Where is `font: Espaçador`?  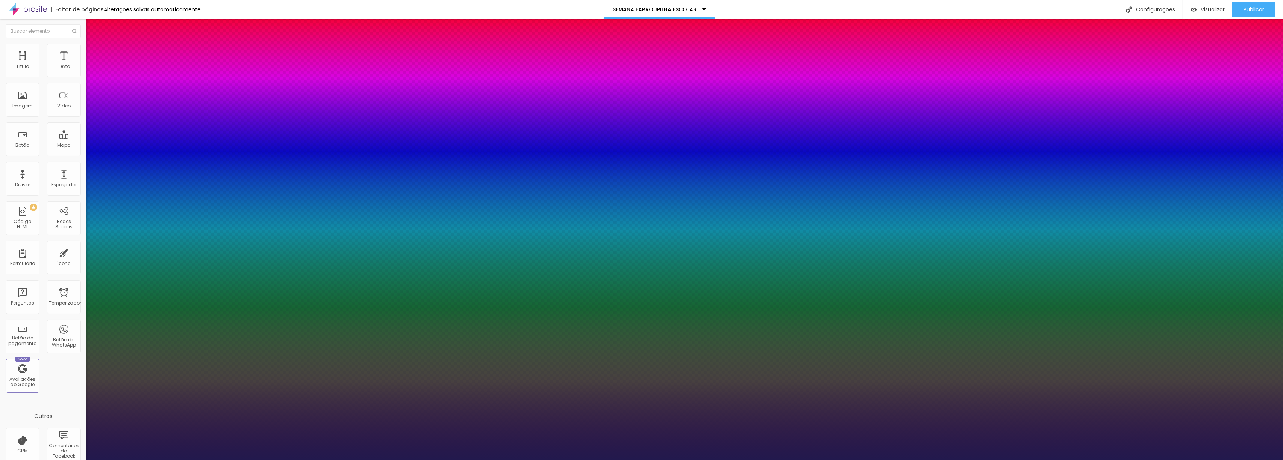 font: Espaçador is located at coordinates (64, 185).